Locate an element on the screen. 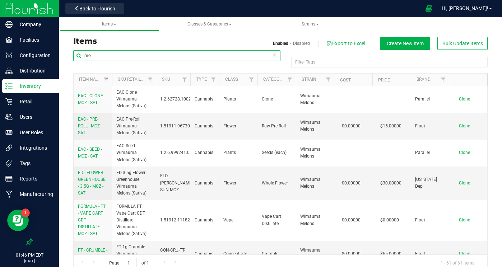 Image resolution: width=502 pixels, height=267 pixels. p: Tags is located at coordinates (34, 163).